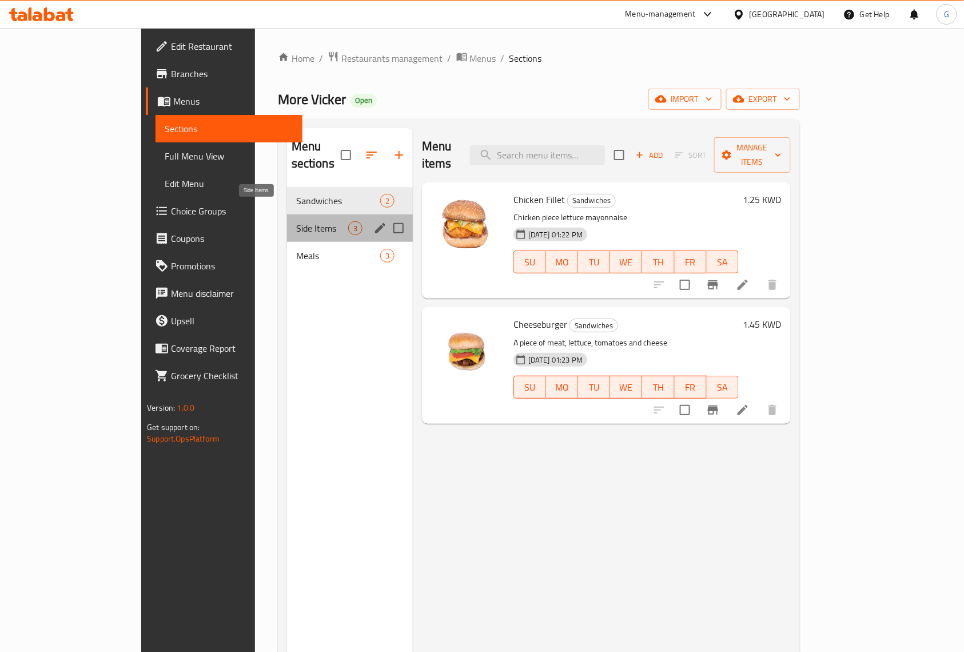 The image size is (964, 652). I want to click on button: WE, so click(626, 262).